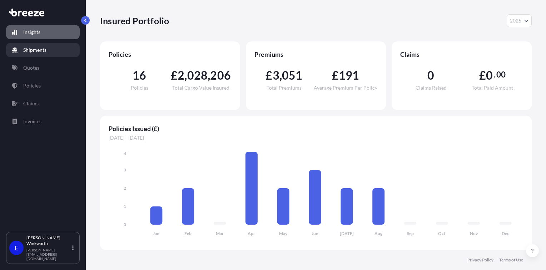 The image size is (546, 270). What do you see at coordinates (125, 188) in the screenshot?
I see `tspan: 2` at bounding box center [125, 188].